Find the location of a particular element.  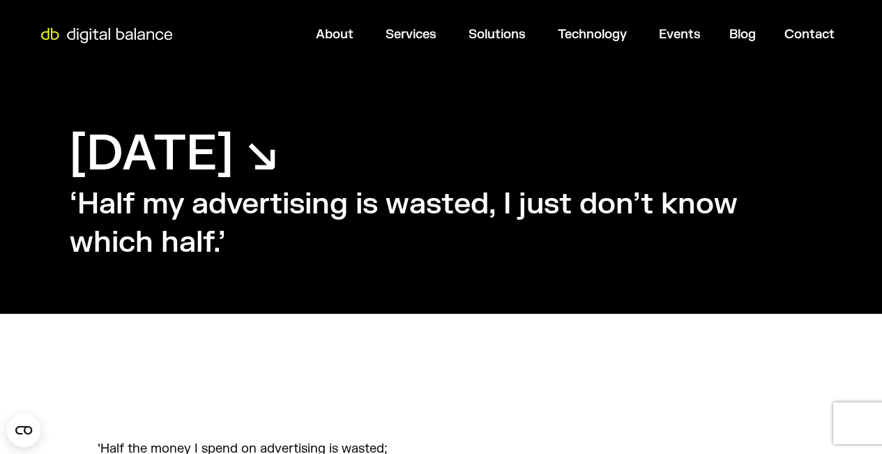

a: Solutions is located at coordinates (497, 34).